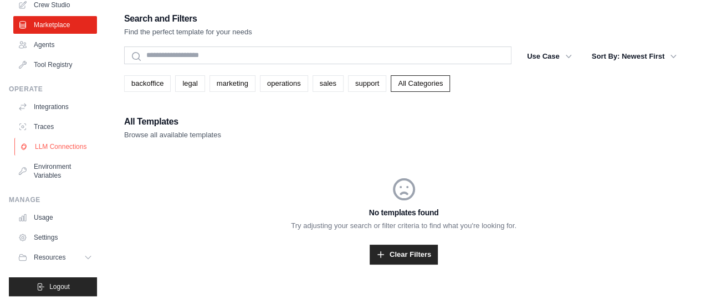  What do you see at coordinates (59, 287) in the screenshot?
I see `span: Logout` at bounding box center [59, 287].